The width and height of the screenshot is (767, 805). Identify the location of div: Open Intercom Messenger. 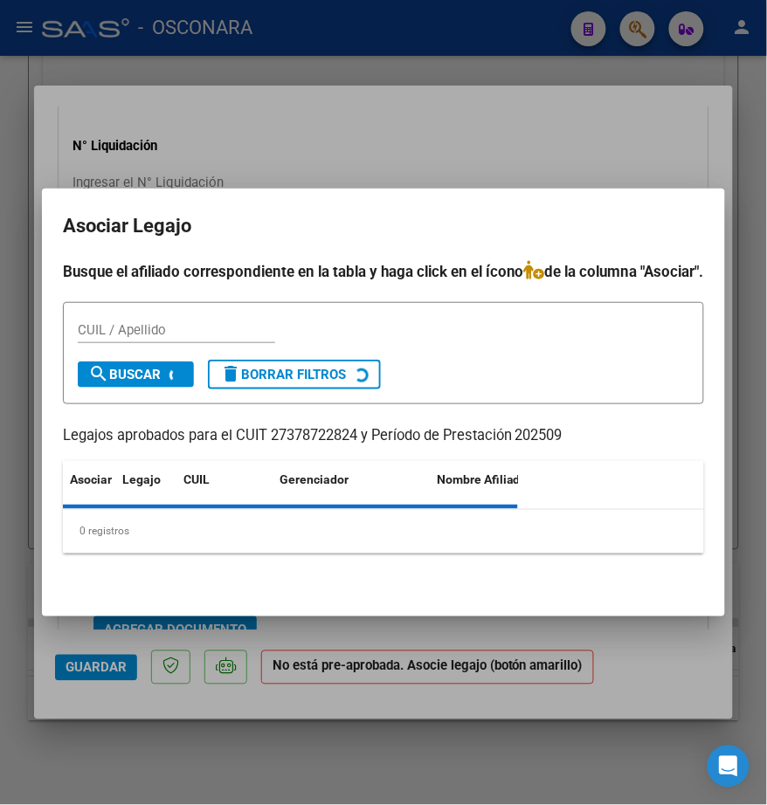
(728, 767).